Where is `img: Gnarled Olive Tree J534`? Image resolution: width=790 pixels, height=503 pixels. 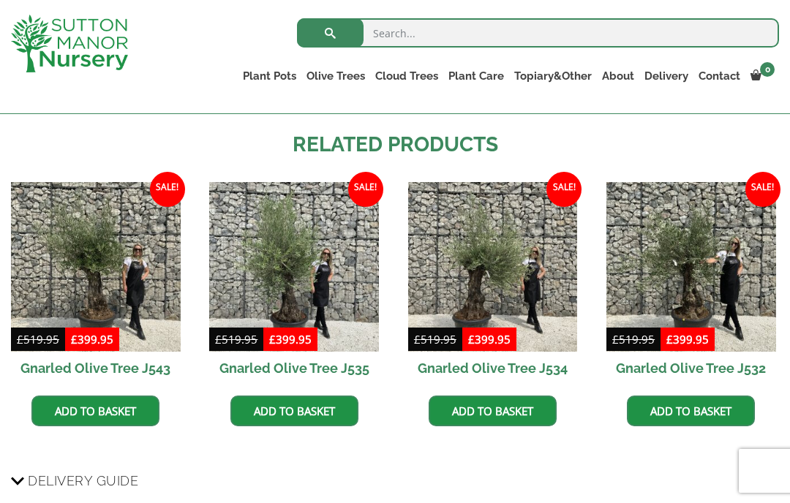
img: Gnarled Olive Tree J534 is located at coordinates (493, 267).